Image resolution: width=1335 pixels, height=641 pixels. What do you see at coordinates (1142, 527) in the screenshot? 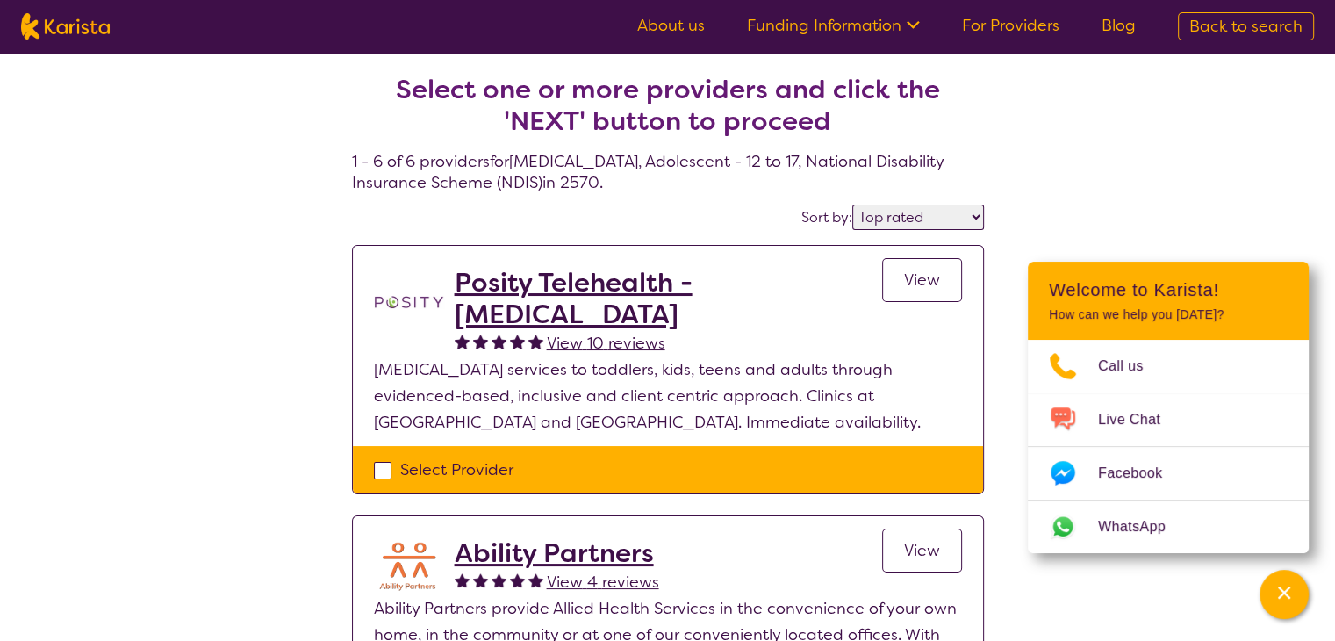
I see `span: WhatsApp` at bounding box center [1142, 527].